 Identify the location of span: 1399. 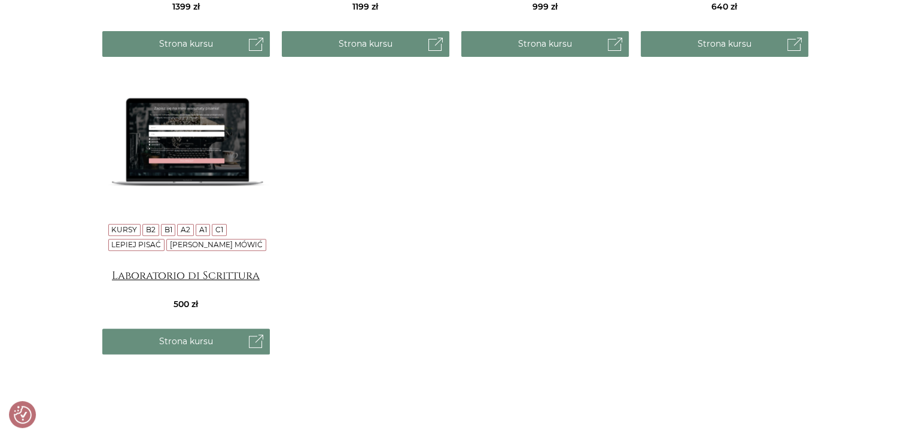
(186, 7).